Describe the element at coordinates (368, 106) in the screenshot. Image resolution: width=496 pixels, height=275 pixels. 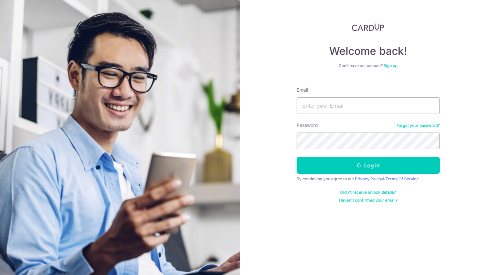
I see `input: Enter your Email` at that location.